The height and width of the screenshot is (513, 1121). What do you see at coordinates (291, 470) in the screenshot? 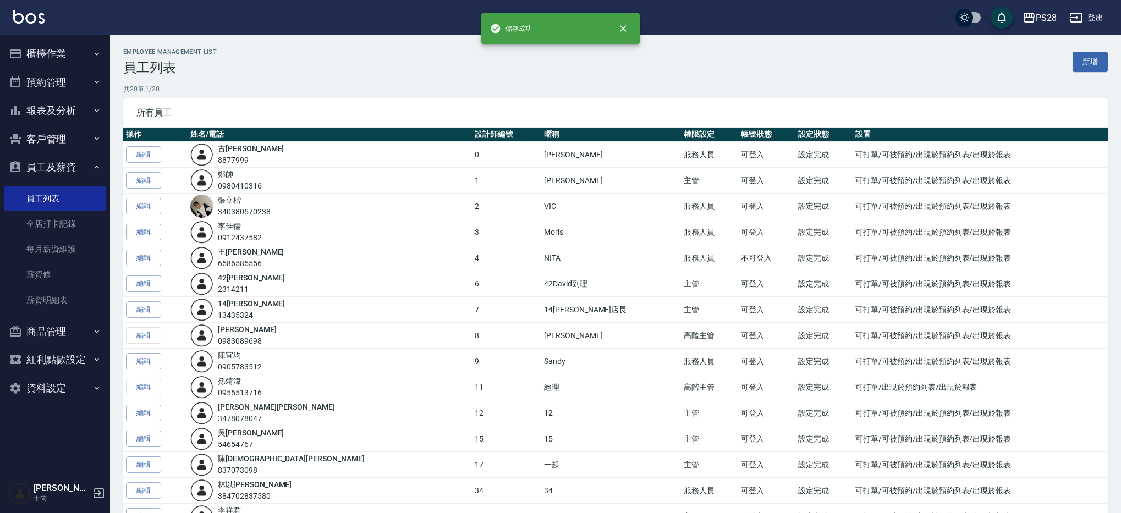
I see `div: 837073098` at bounding box center [291, 470].